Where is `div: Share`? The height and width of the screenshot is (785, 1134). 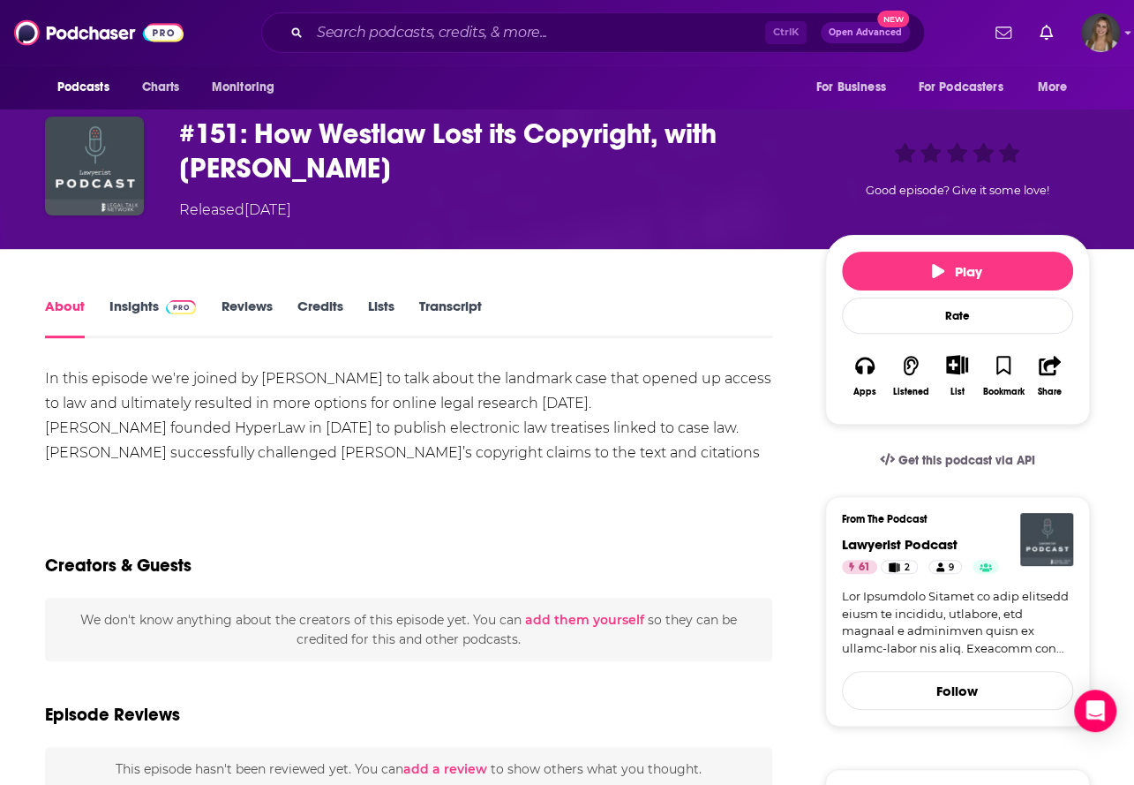
div: Share is located at coordinates (1050, 392).